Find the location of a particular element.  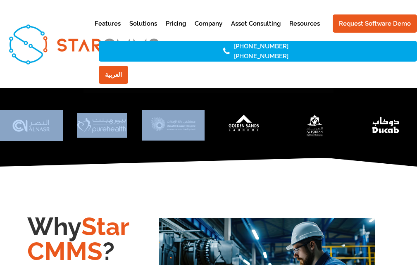

a: Resources is located at coordinates (305, 31).